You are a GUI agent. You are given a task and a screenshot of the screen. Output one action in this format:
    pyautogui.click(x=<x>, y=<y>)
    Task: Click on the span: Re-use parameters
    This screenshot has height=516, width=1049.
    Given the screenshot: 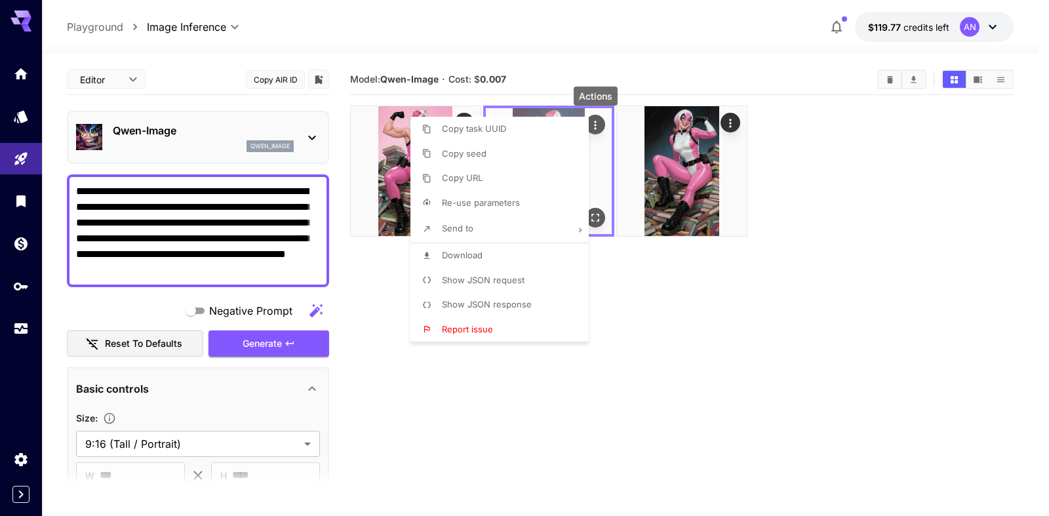 What is the action you would take?
    pyautogui.click(x=481, y=203)
    